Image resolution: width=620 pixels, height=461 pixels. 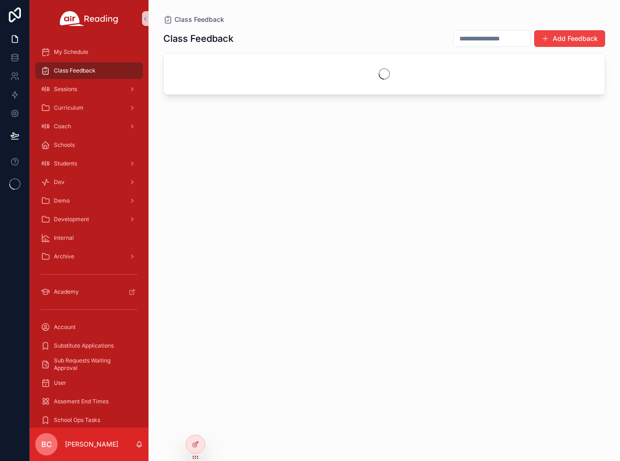 I want to click on a: Account, so click(x=89, y=327).